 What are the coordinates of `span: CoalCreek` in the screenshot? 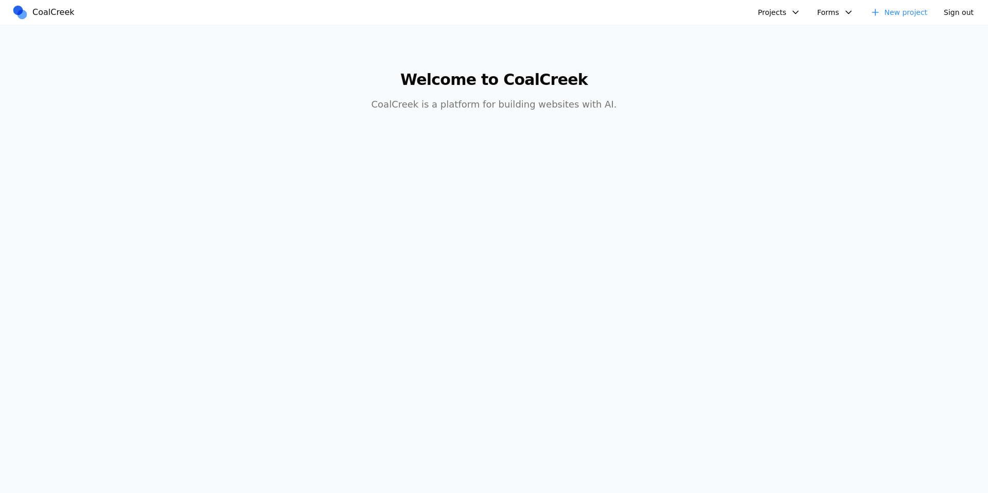 It's located at (53, 12).